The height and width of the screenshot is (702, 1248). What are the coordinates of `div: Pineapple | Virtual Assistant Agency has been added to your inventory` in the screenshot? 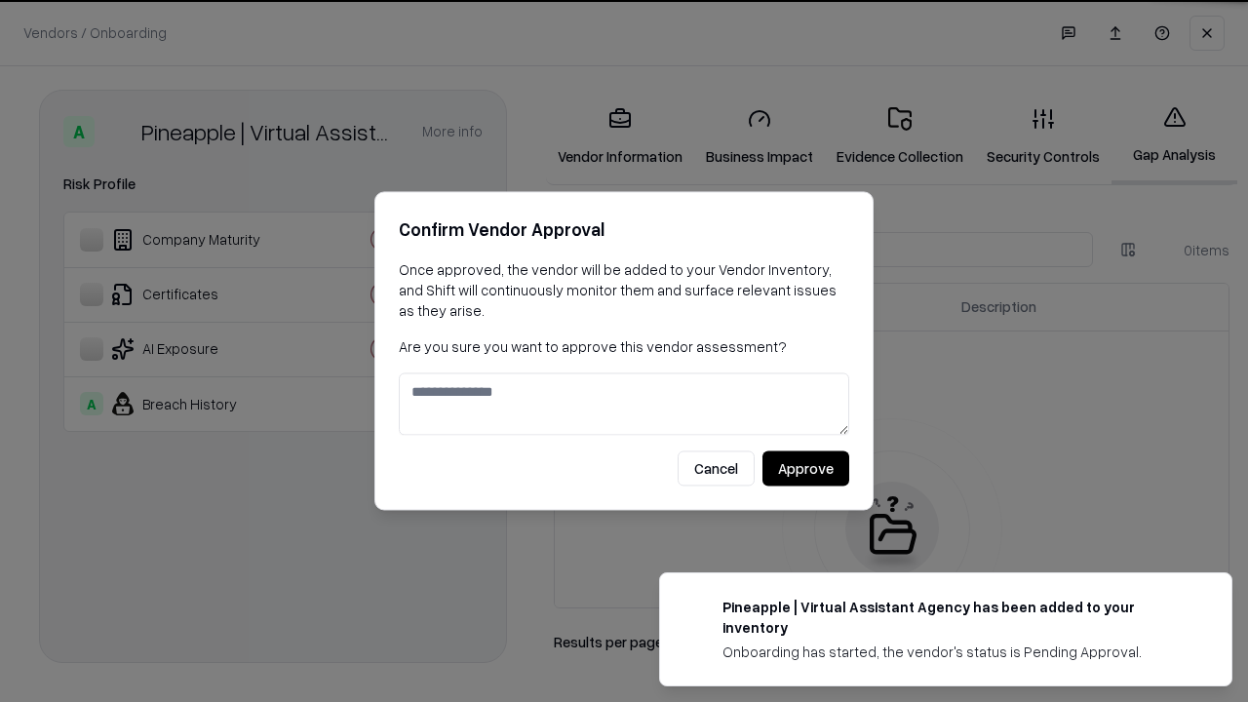 It's located at (954, 617).